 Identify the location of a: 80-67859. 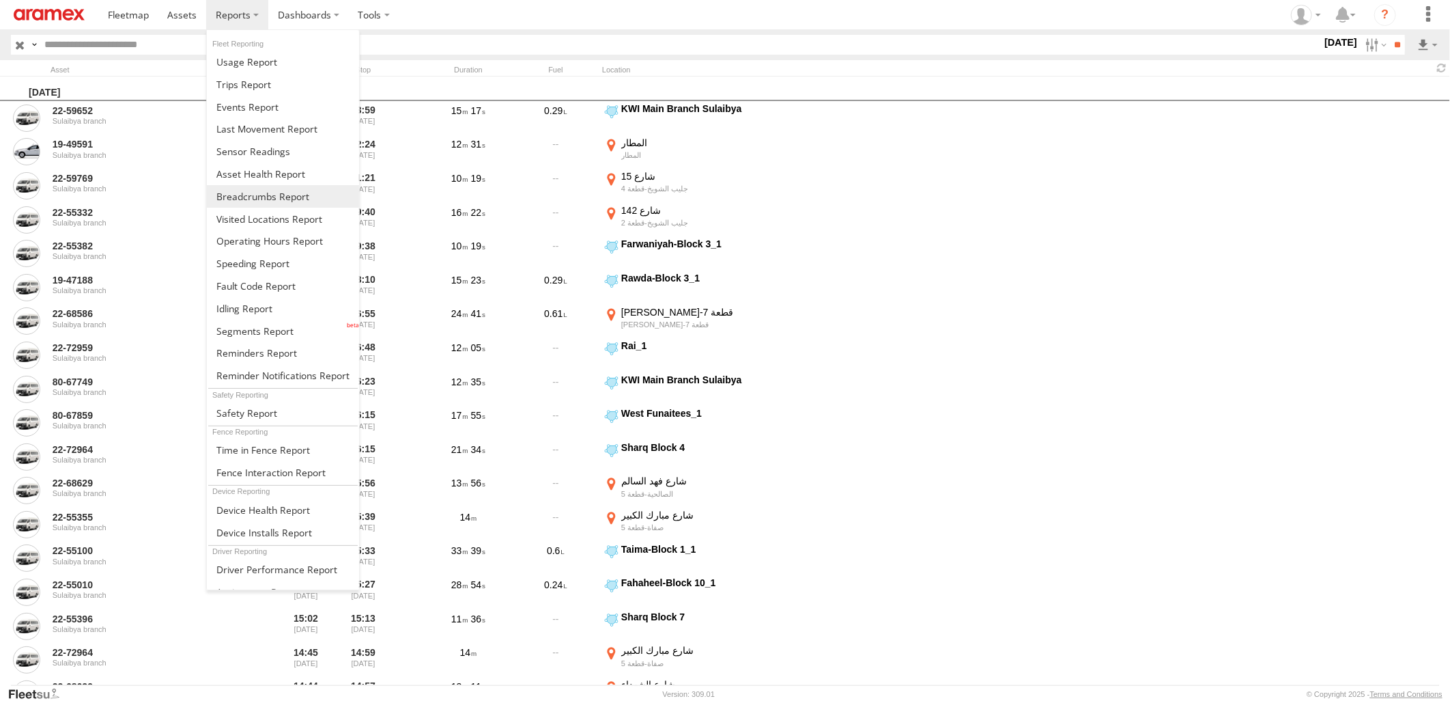
(146, 415).